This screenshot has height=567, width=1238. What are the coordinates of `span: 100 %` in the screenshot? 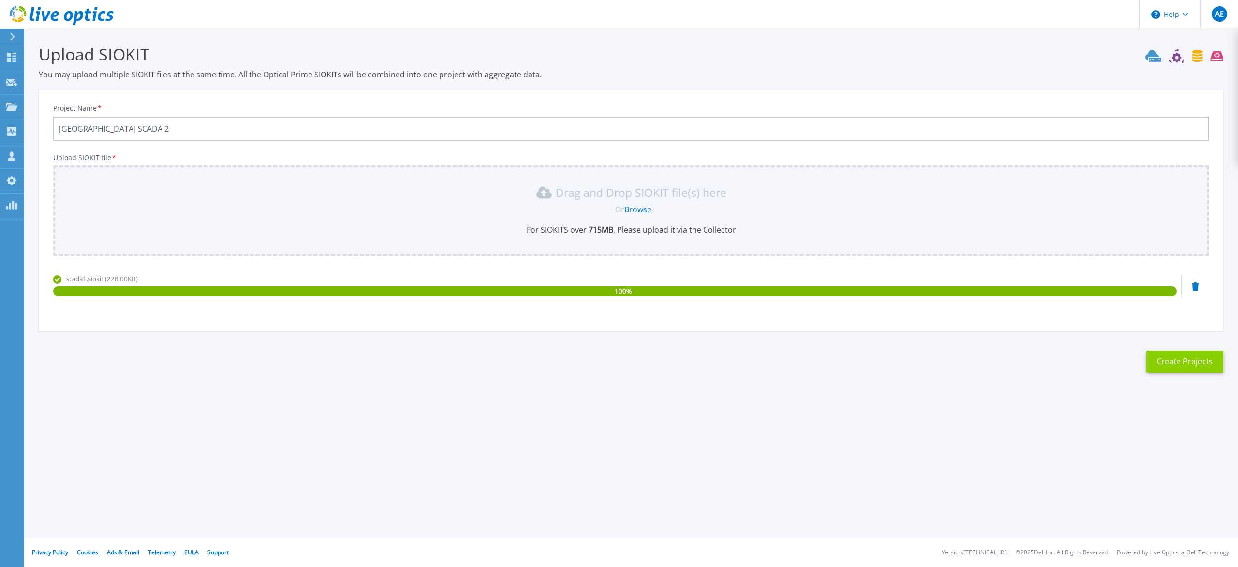 It's located at (623, 291).